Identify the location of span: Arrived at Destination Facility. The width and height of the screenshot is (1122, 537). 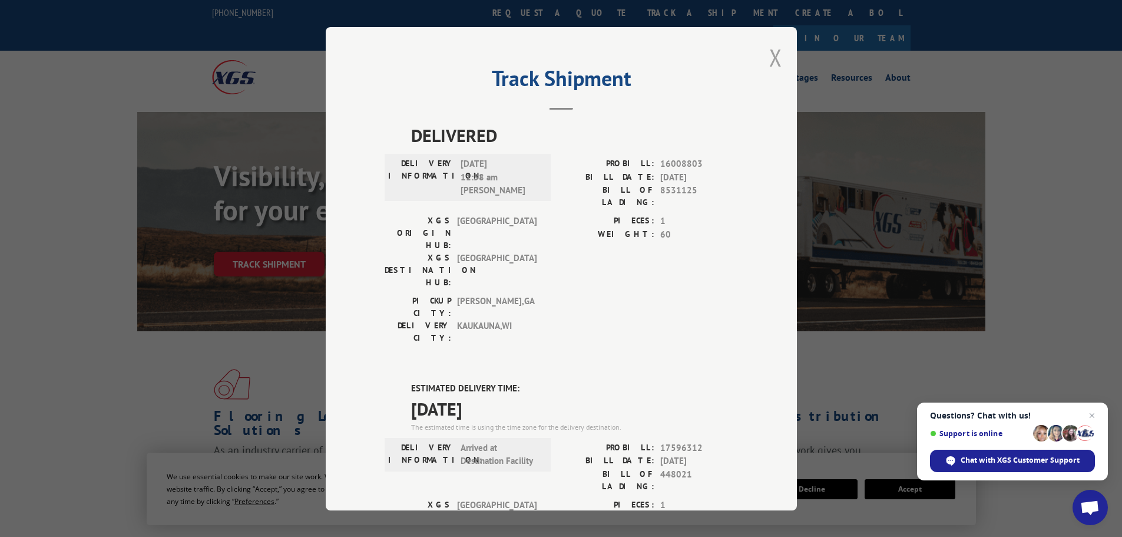
(500, 454).